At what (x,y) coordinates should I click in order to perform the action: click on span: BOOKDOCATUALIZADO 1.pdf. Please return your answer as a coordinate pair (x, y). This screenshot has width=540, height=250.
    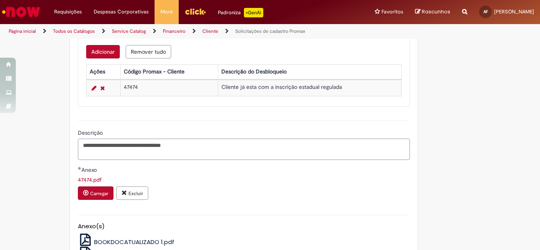
    Looking at the image, I should click on (134, 242).